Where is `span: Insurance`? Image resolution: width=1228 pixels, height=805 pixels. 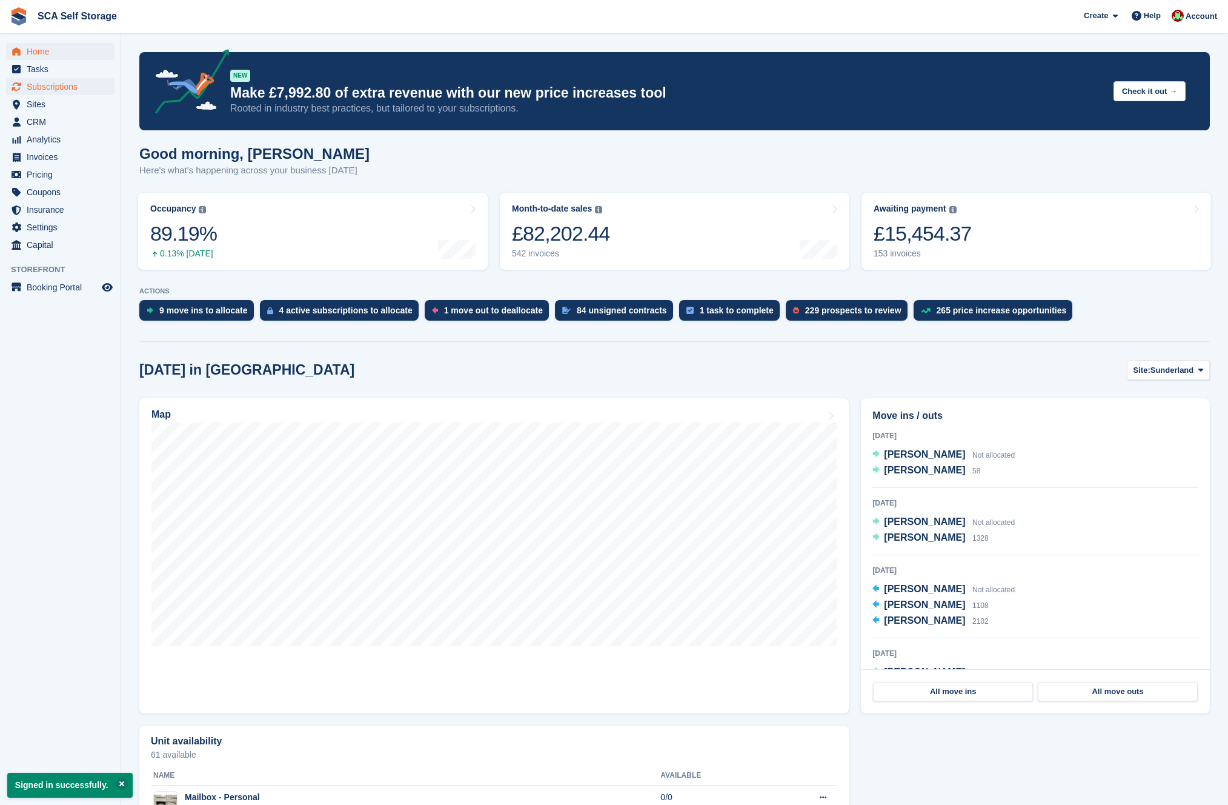 span: Insurance is located at coordinates (63, 210).